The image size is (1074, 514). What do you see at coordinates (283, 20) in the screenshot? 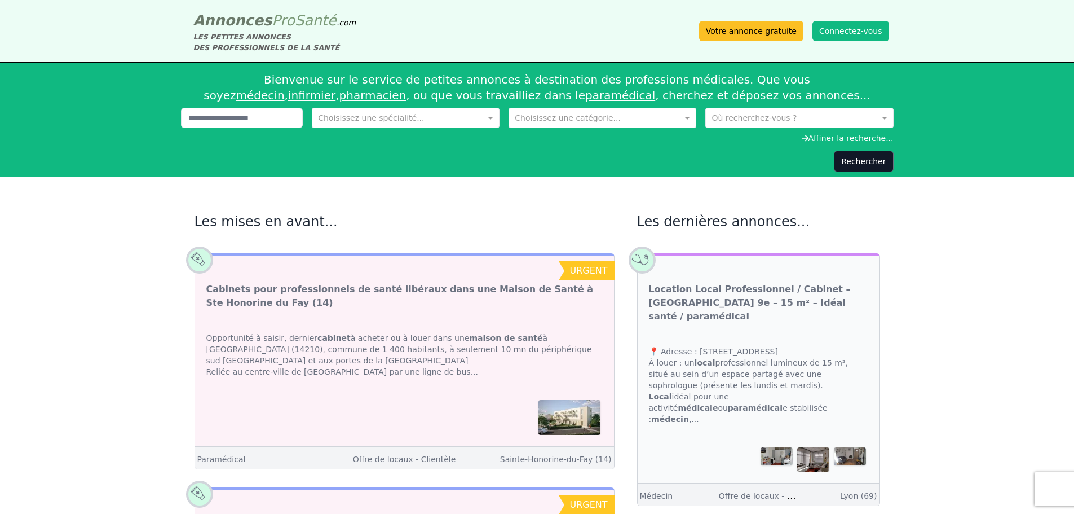
I see `span: Pro` at bounding box center [283, 20].